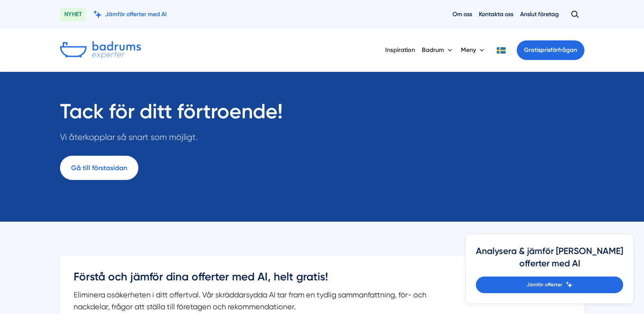  Describe the element at coordinates (462, 14) in the screenshot. I see `a: Om oss` at that location.